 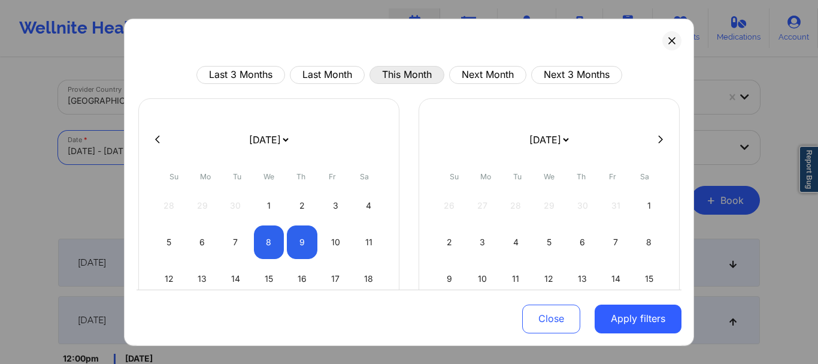 I want to click on div: Sat Nov 15 2025, so click(x=649, y=278).